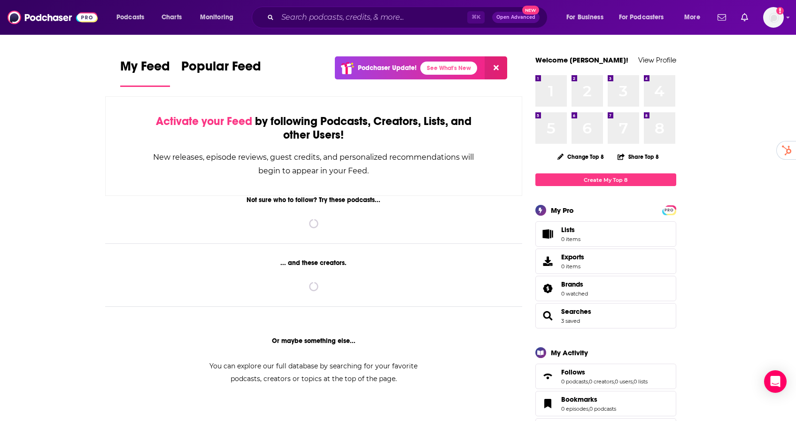 Image resolution: width=796 pixels, height=421 pixels. What do you see at coordinates (780, 11) in the screenshot?
I see `svg: Add a profile image` at bounding box center [780, 11].